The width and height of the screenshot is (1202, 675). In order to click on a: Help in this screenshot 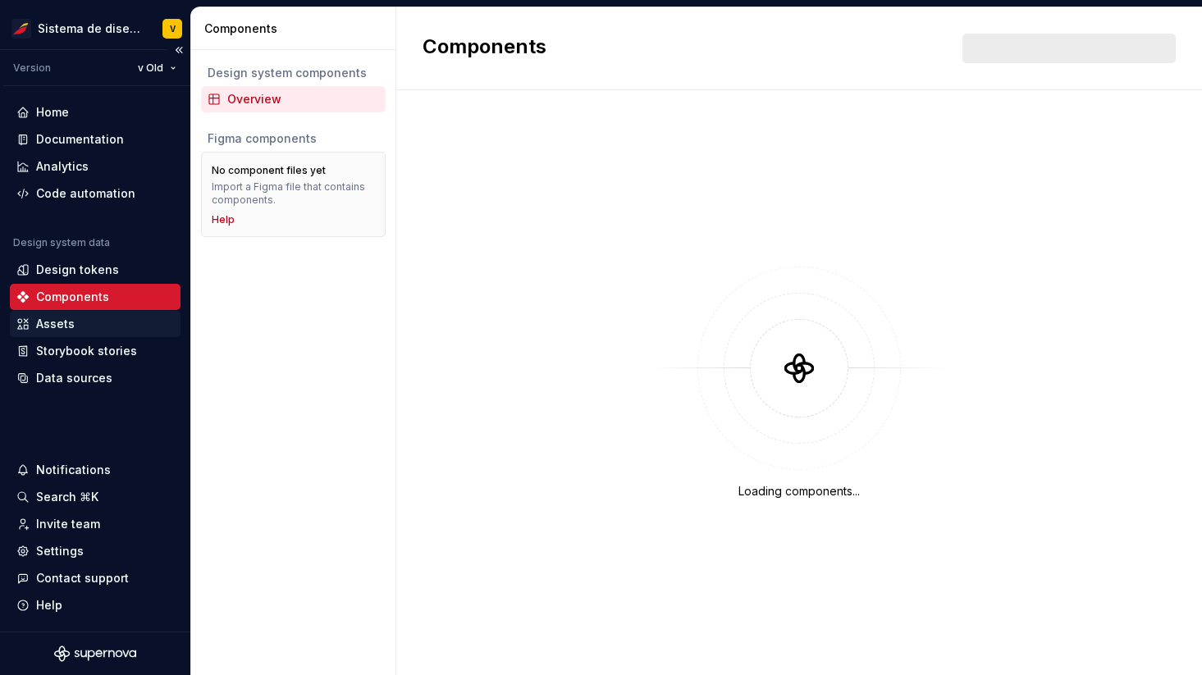, I will do `click(223, 220)`.